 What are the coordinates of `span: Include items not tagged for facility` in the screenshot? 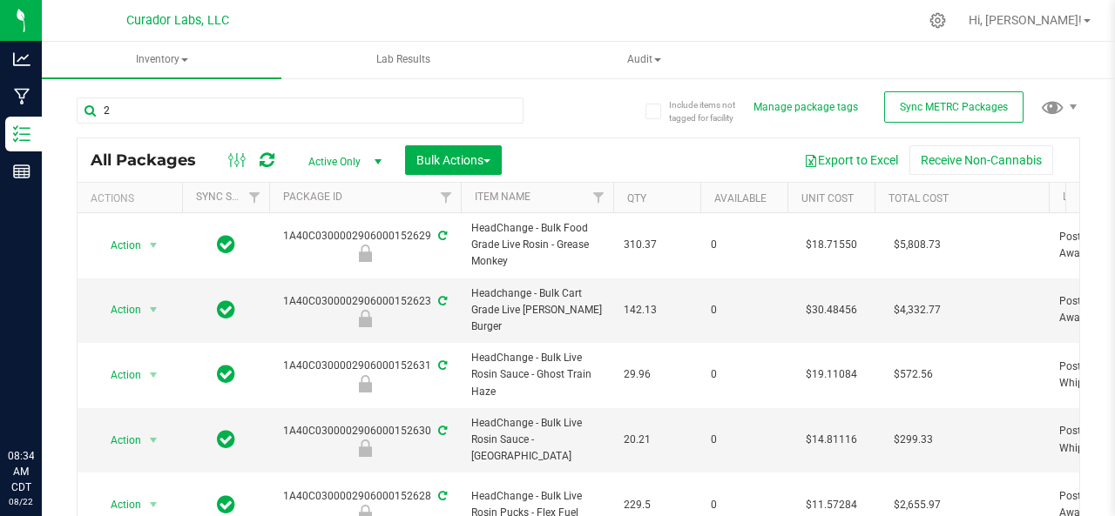 It's located at (712, 111).